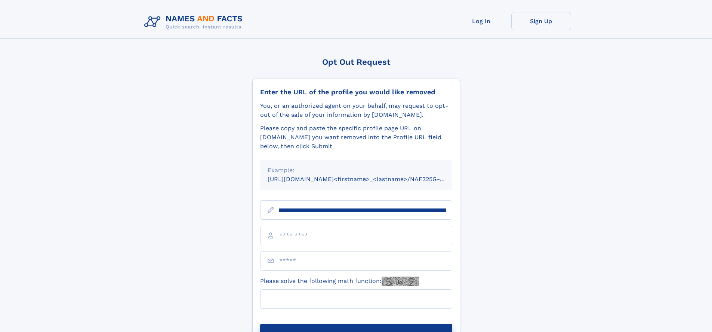 The height and width of the screenshot is (332, 712). What do you see at coordinates (541, 21) in the screenshot?
I see `a: Sign Up` at bounding box center [541, 21].